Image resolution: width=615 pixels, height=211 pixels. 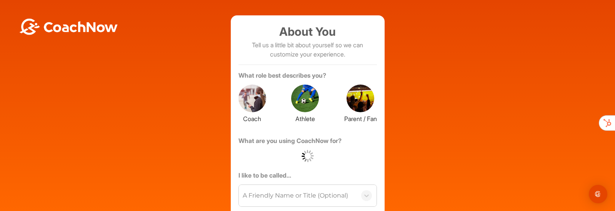 What do you see at coordinates (360, 118) in the screenshot?
I see `label: Parent / Fan` at bounding box center [360, 118].